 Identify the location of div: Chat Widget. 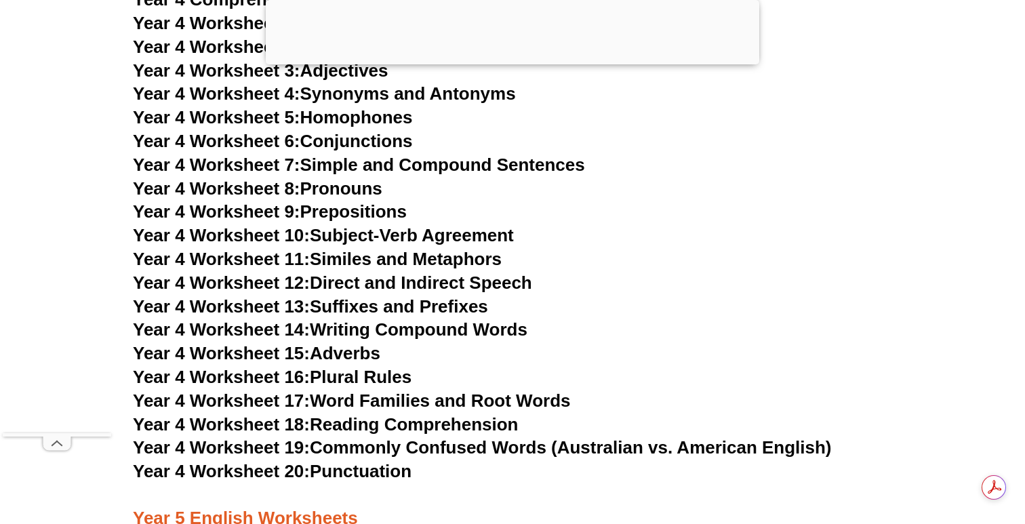
(909, 448).